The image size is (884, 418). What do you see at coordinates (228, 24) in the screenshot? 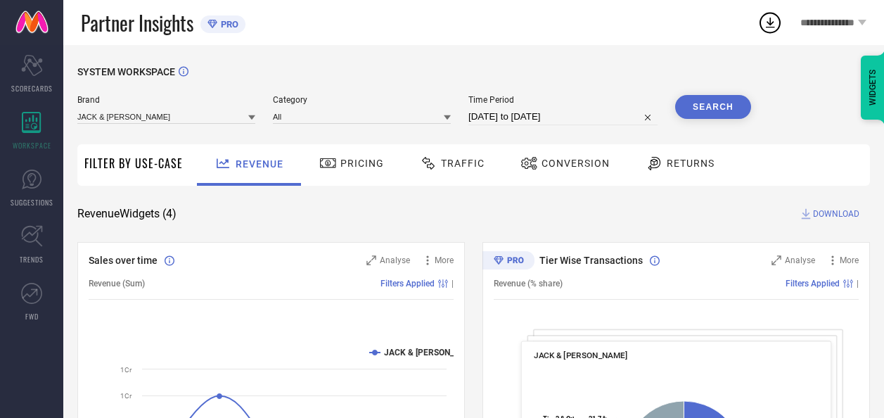
I see `span: PRO` at bounding box center [228, 24].